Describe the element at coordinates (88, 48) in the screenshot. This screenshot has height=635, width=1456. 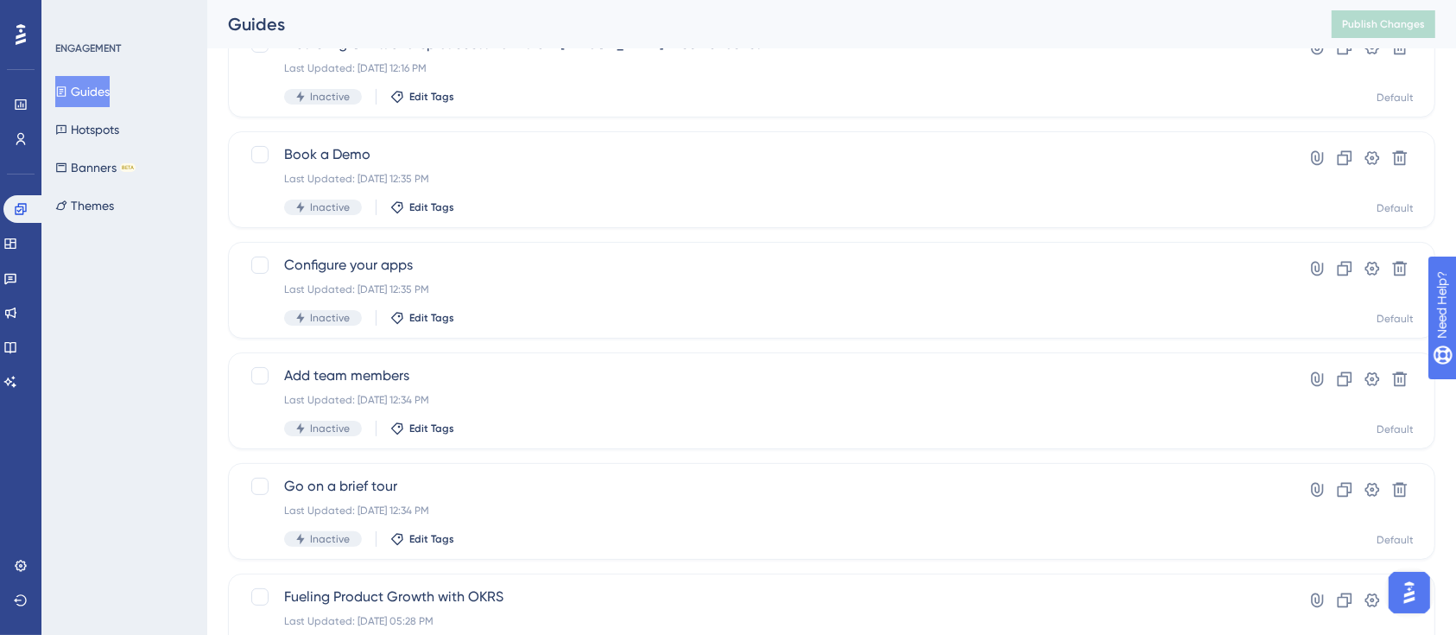
I see `div: ENGAGEMENT` at that location.